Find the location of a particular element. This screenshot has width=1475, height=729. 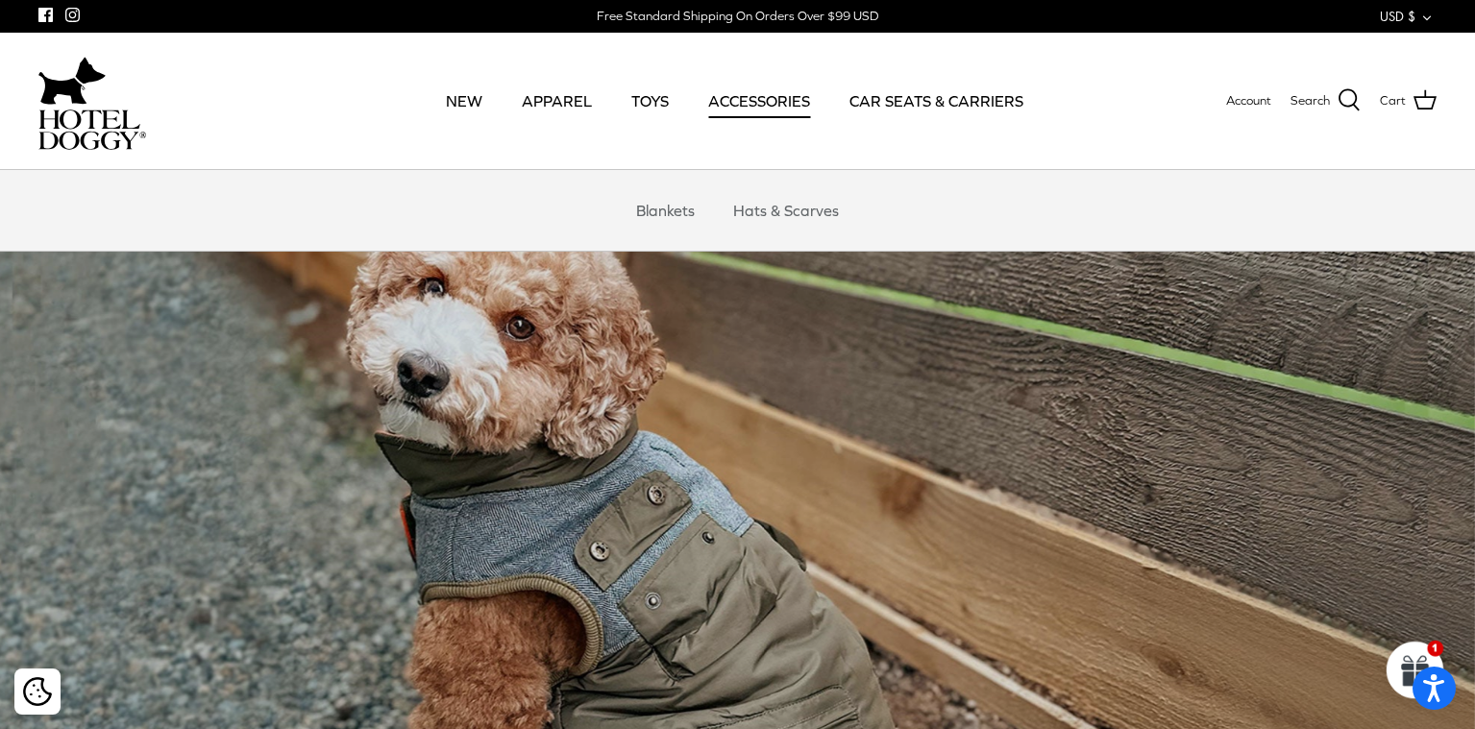

img: Cookie policy is located at coordinates (37, 692).